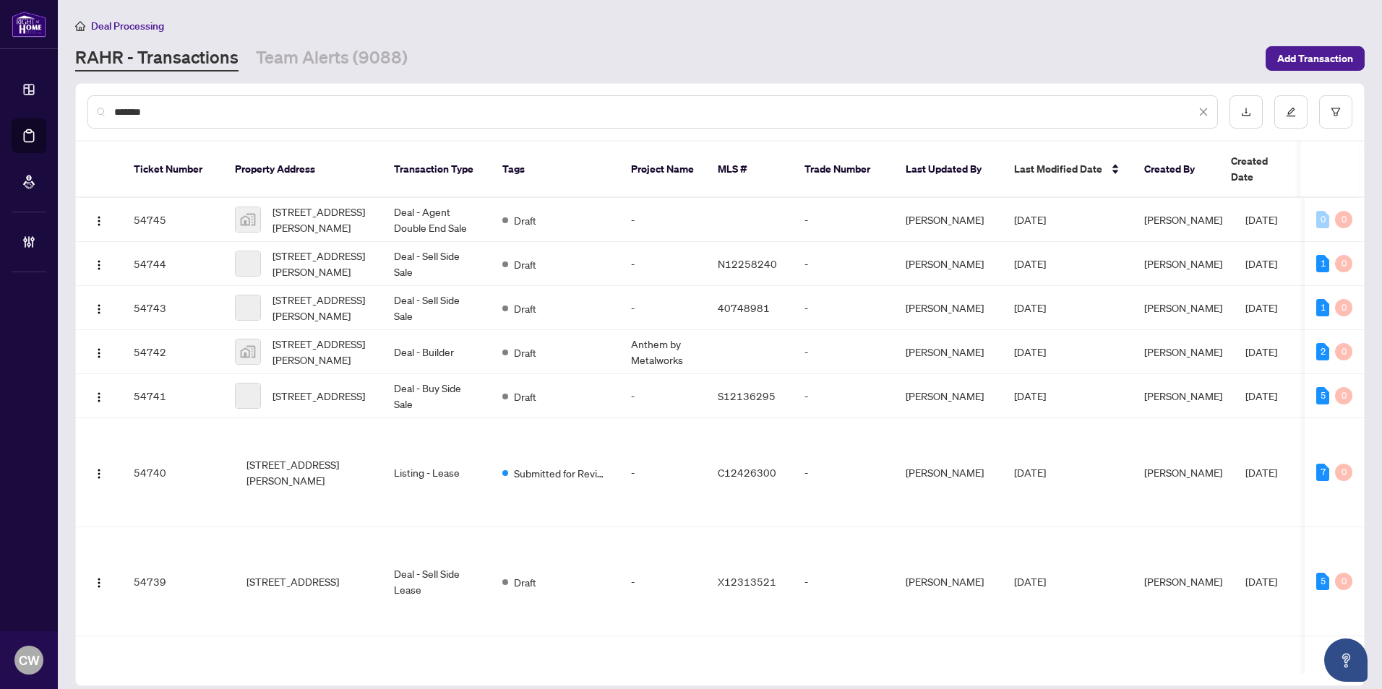 This screenshot has width=1382, height=689. I want to click on td: Listing - Lease, so click(436, 473).